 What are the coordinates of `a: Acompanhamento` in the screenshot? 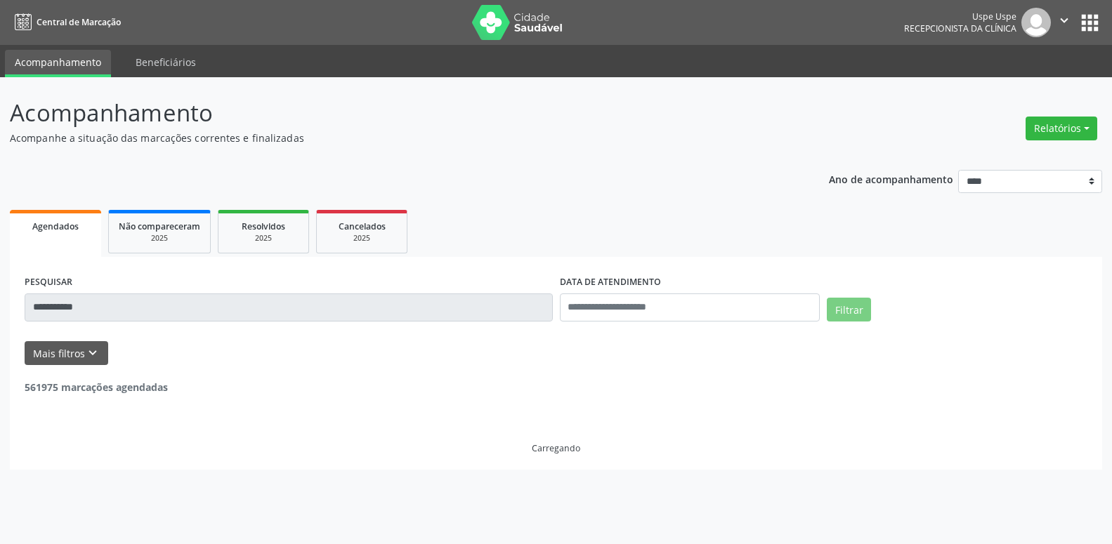 It's located at (58, 63).